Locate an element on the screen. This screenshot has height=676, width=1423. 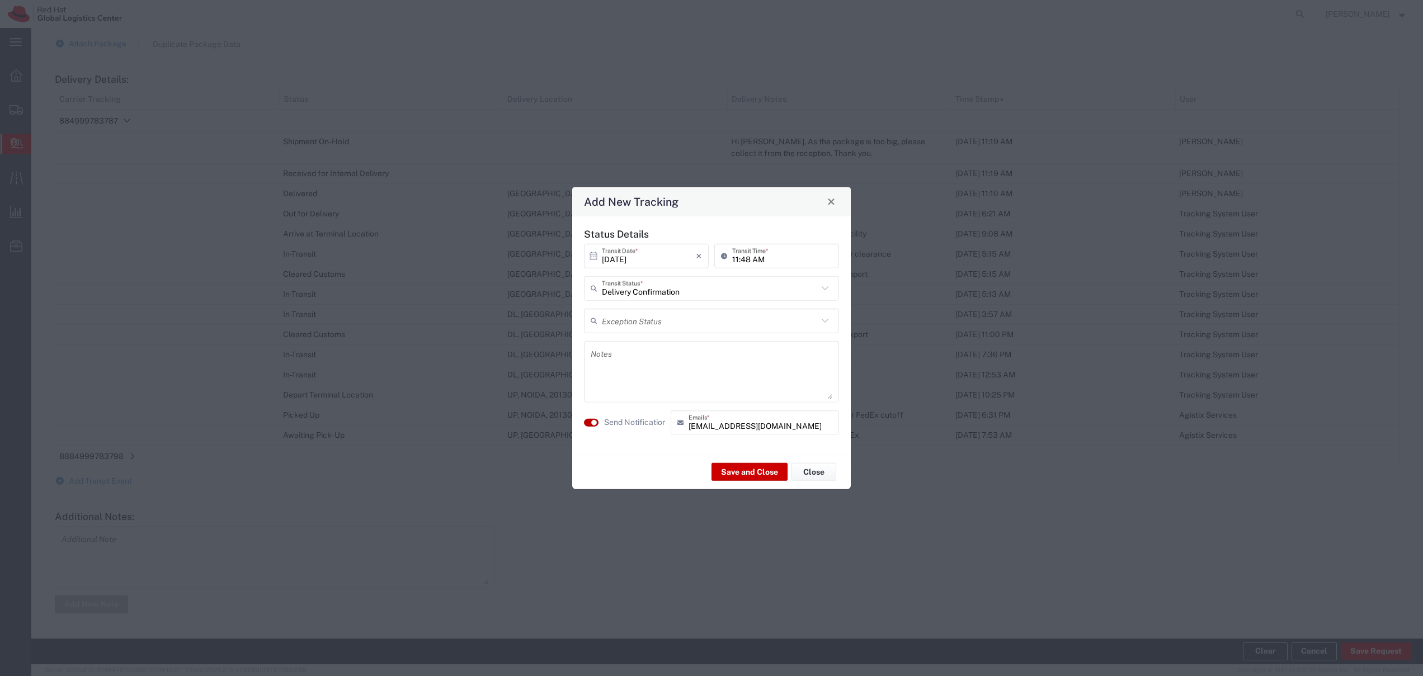
label: Send Notification is located at coordinates (636, 422).